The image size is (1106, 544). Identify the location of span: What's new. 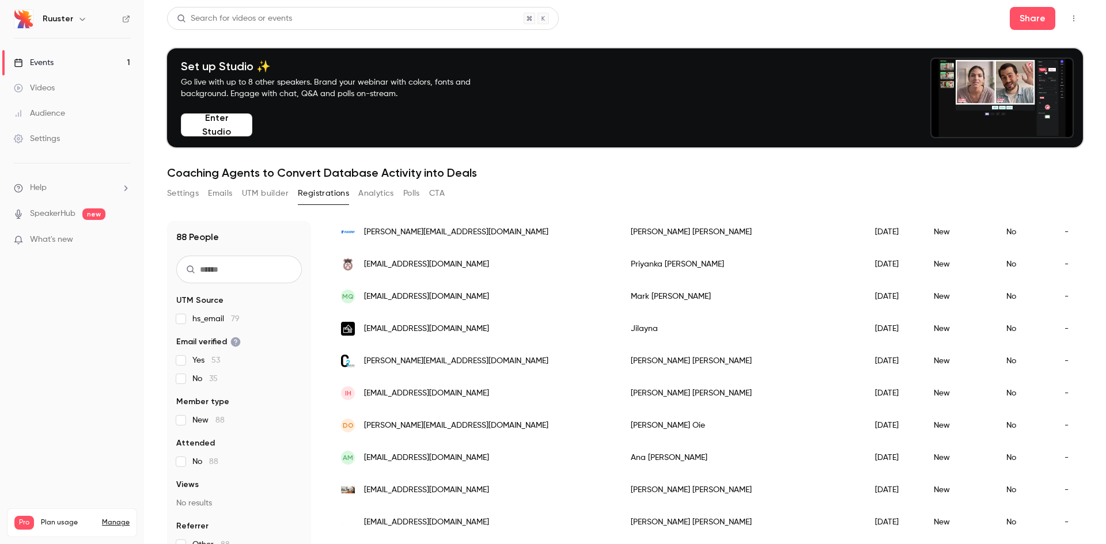
(51, 240).